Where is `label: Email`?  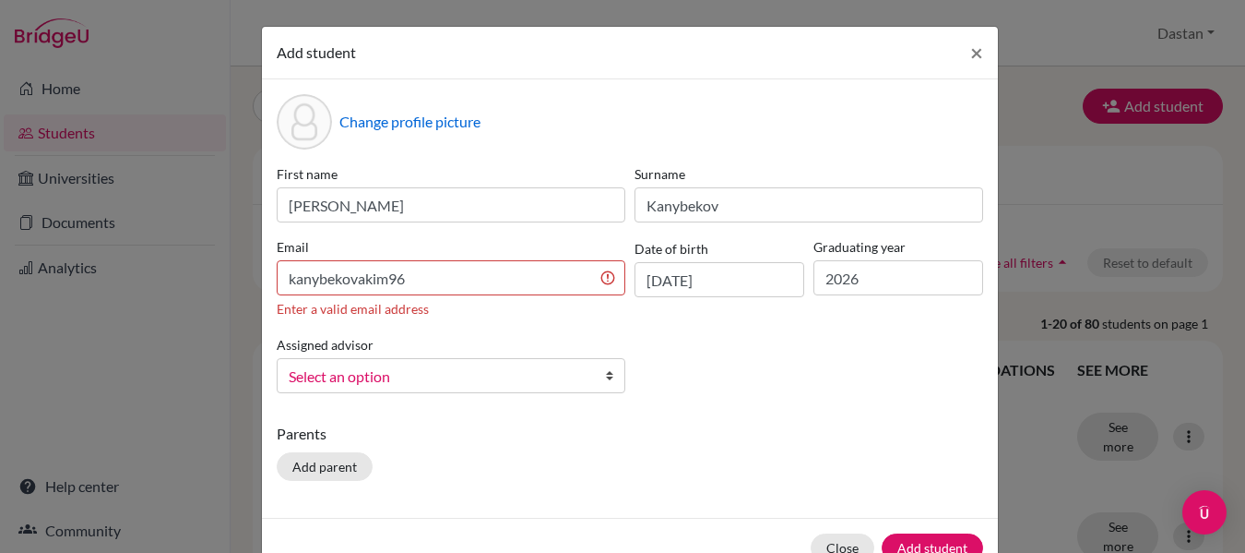
label: Email is located at coordinates (451, 246).